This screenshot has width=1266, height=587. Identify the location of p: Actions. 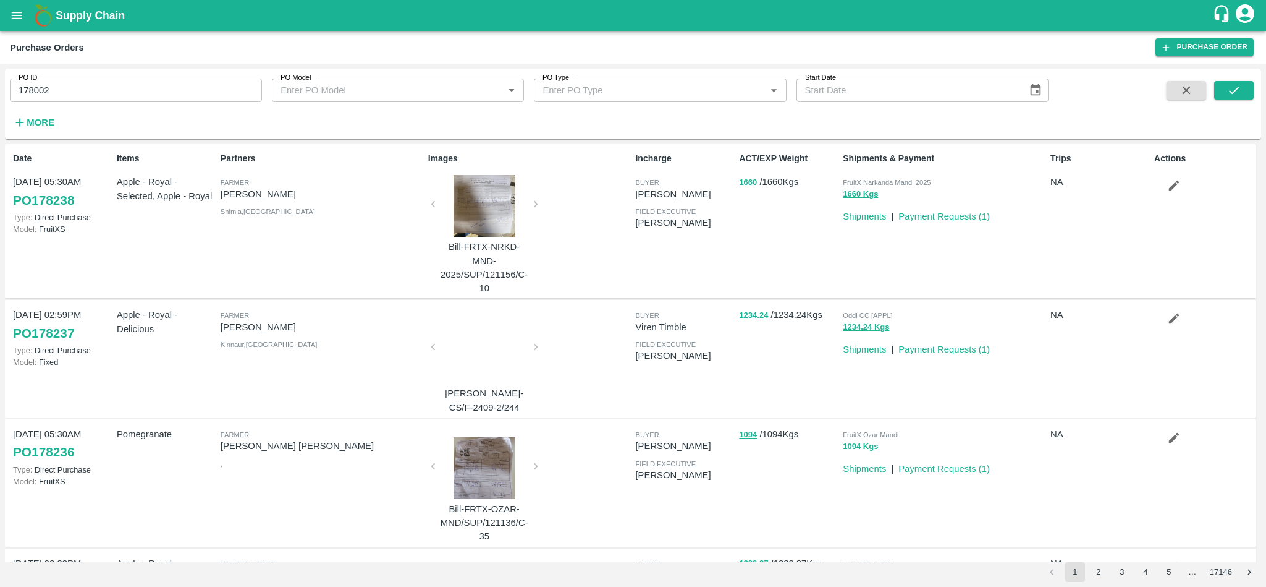
(1204, 158).